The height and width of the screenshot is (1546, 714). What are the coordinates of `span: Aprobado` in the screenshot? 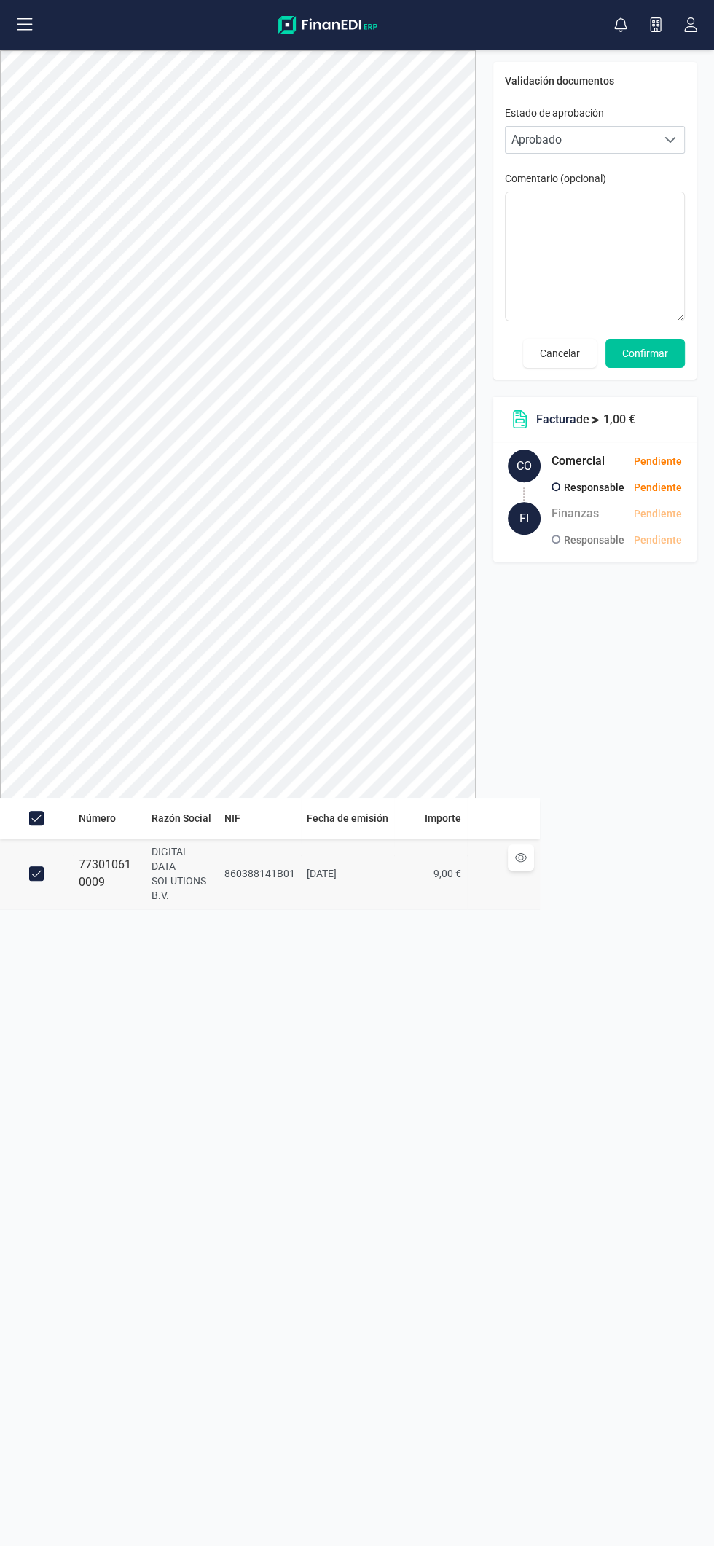 It's located at (581, 140).